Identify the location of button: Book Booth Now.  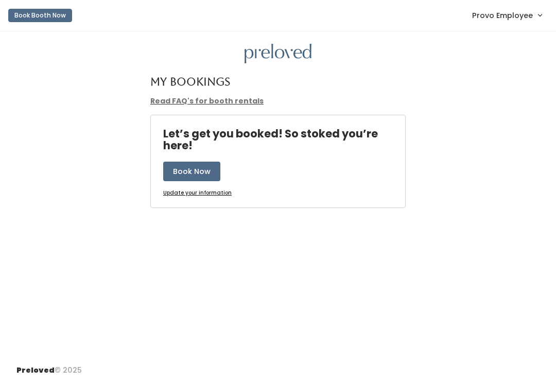
(40, 15).